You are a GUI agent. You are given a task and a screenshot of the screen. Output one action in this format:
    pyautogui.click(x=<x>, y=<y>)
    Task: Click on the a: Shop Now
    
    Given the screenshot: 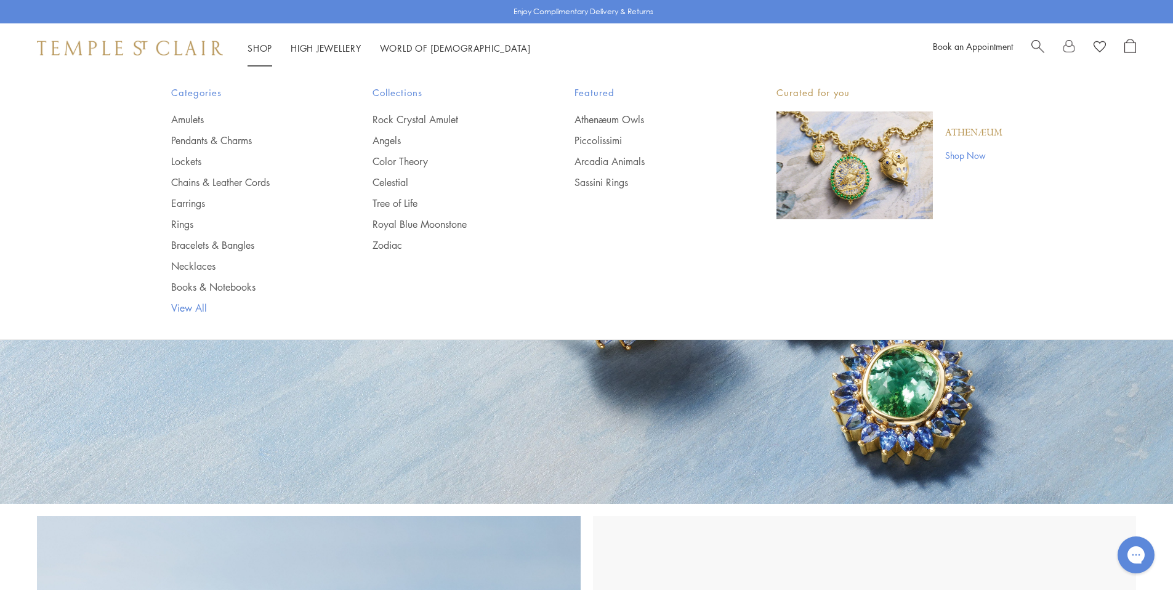 What is the action you would take?
    pyautogui.click(x=974, y=155)
    